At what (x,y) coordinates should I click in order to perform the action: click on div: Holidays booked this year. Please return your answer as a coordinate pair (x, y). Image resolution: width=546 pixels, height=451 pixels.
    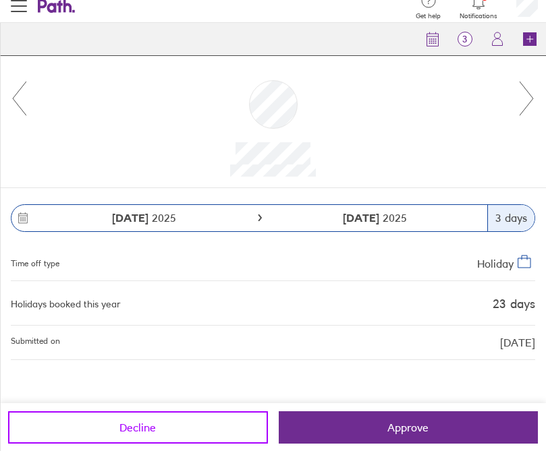
    Looking at the image, I should click on (65, 304).